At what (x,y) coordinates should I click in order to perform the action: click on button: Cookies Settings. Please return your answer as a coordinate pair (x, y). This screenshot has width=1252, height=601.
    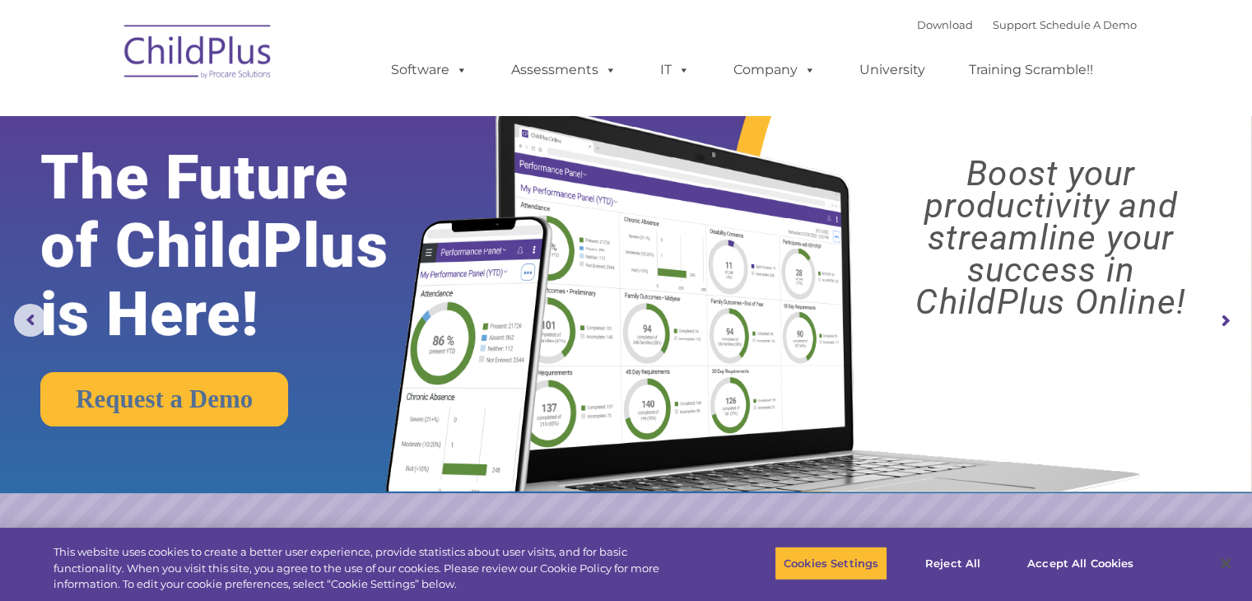
    Looking at the image, I should click on (830, 563).